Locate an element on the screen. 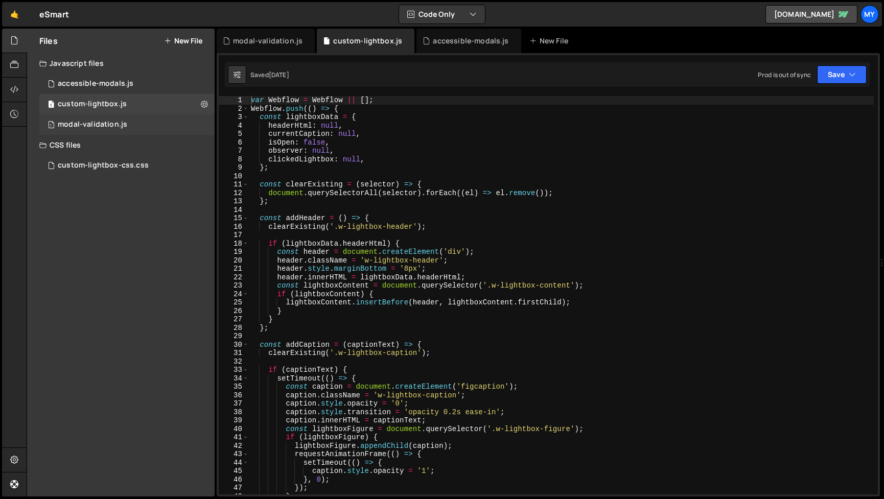  div: 43 is located at coordinates (234, 454).